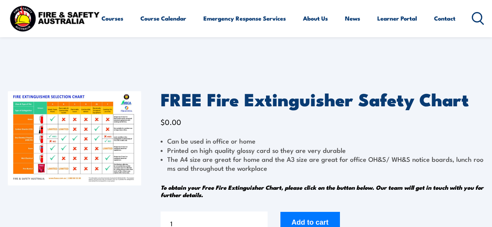  What do you see at coordinates (163, 18) in the screenshot?
I see `a: Course Calendar` at bounding box center [163, 18].